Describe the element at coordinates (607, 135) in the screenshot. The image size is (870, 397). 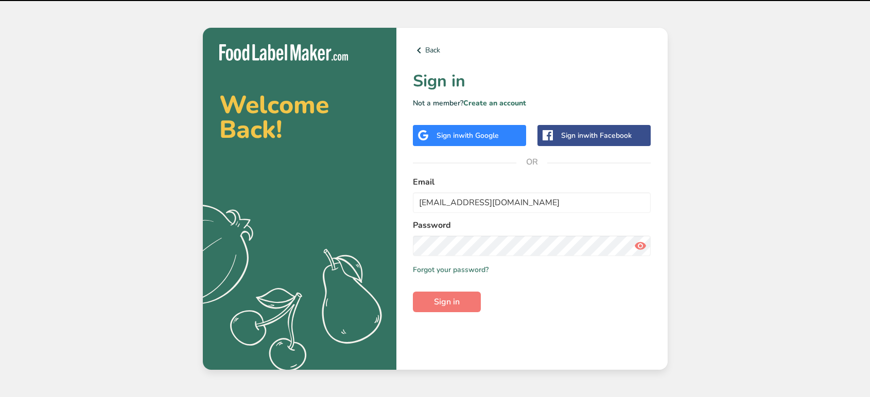
I see `span: with Facebook` at that location.